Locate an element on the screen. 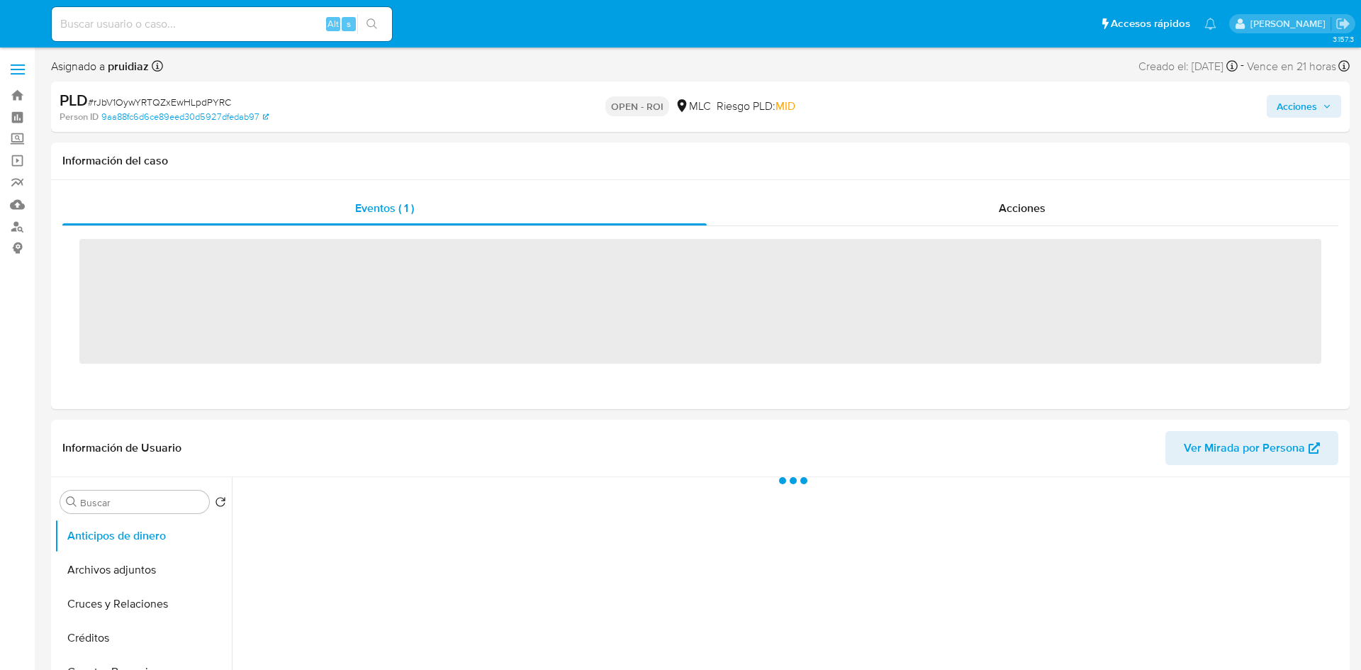 The image size is (1361, 670). span: Vence en 21 horas is located at coordinates (1291, 67).